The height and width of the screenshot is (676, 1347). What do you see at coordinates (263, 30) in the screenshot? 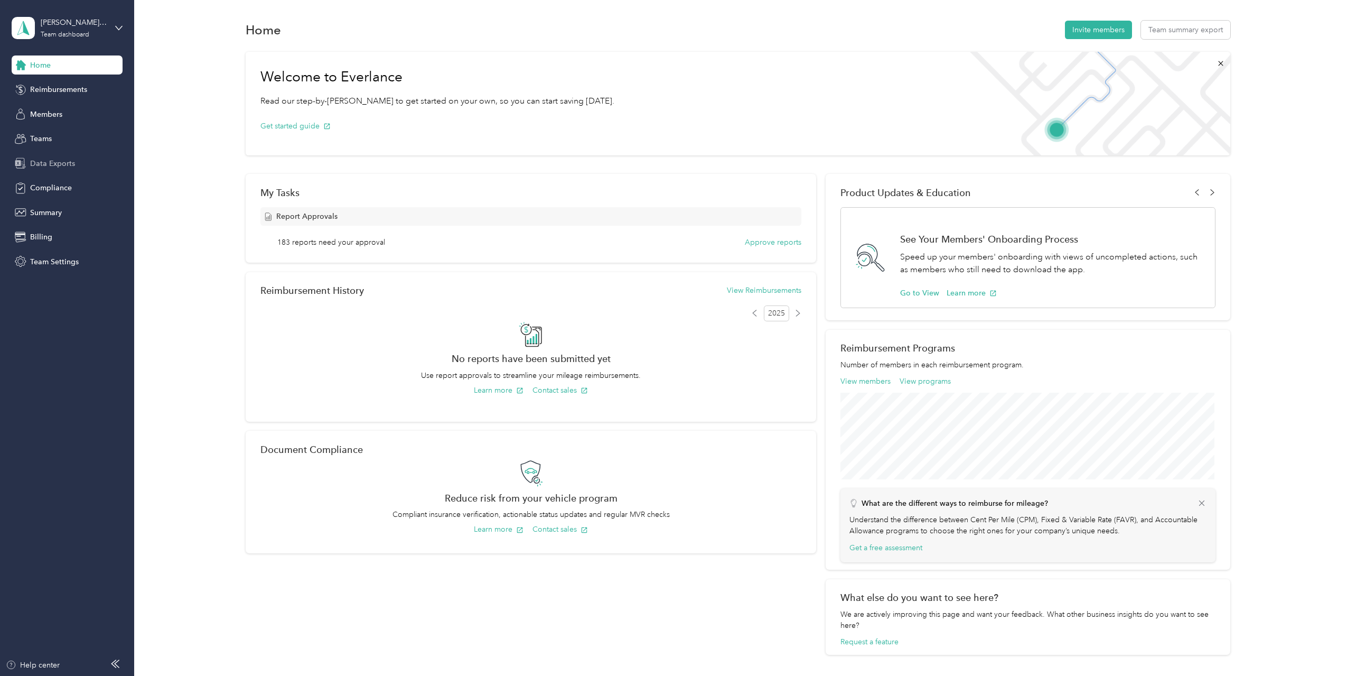
I see `h1: Home` at bounding box center [263, 30].